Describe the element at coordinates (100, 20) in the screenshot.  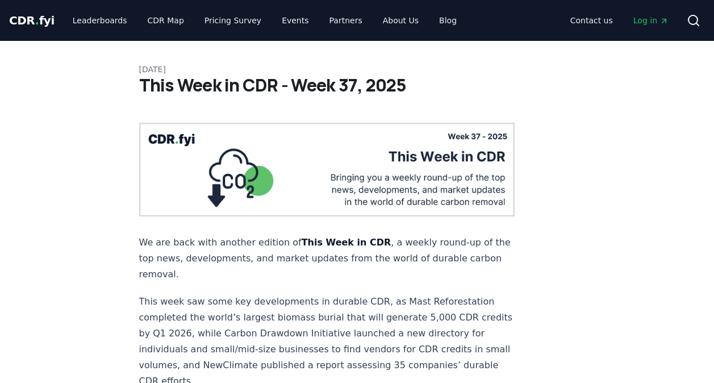
I see `a: Leaderboards` at that location.